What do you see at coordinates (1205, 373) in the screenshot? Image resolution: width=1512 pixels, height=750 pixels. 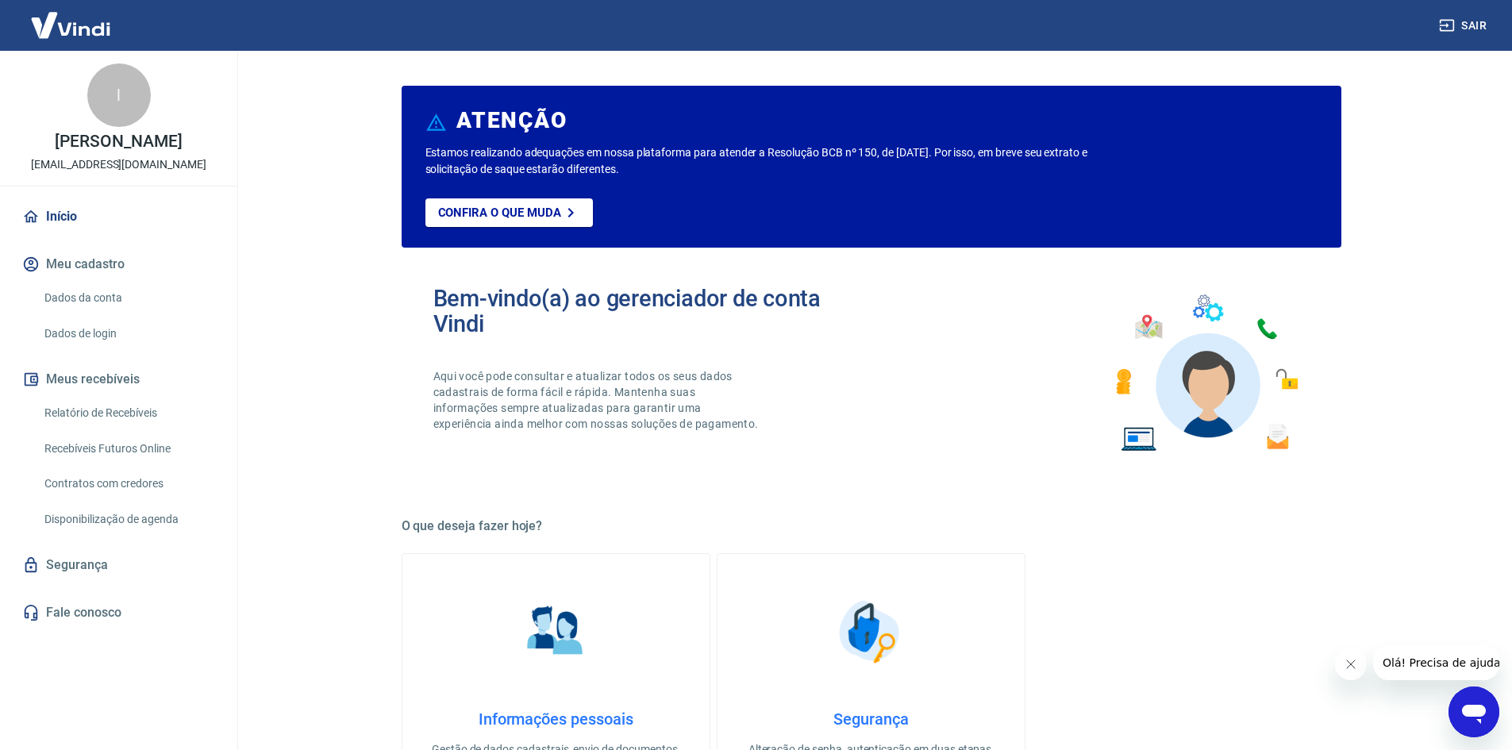 I see `img: Imagem de um avatar masculino com diversos icones exemplificando as funcionalidades do gerenciado...` at bounding box center [1205, 373].